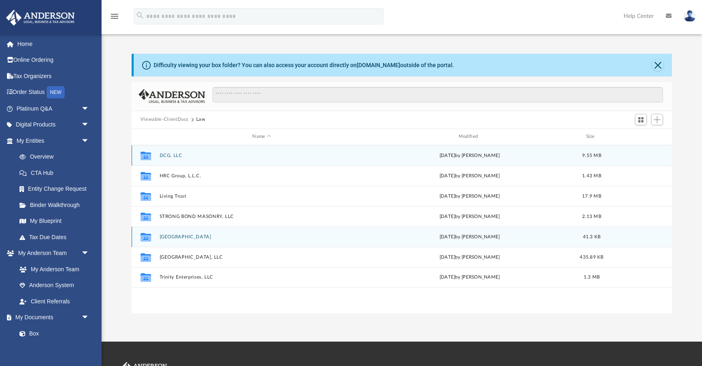  Describe the element at coordinates (56, 237) in the screenshot. I see `a: Tax Due Dates` at that location.